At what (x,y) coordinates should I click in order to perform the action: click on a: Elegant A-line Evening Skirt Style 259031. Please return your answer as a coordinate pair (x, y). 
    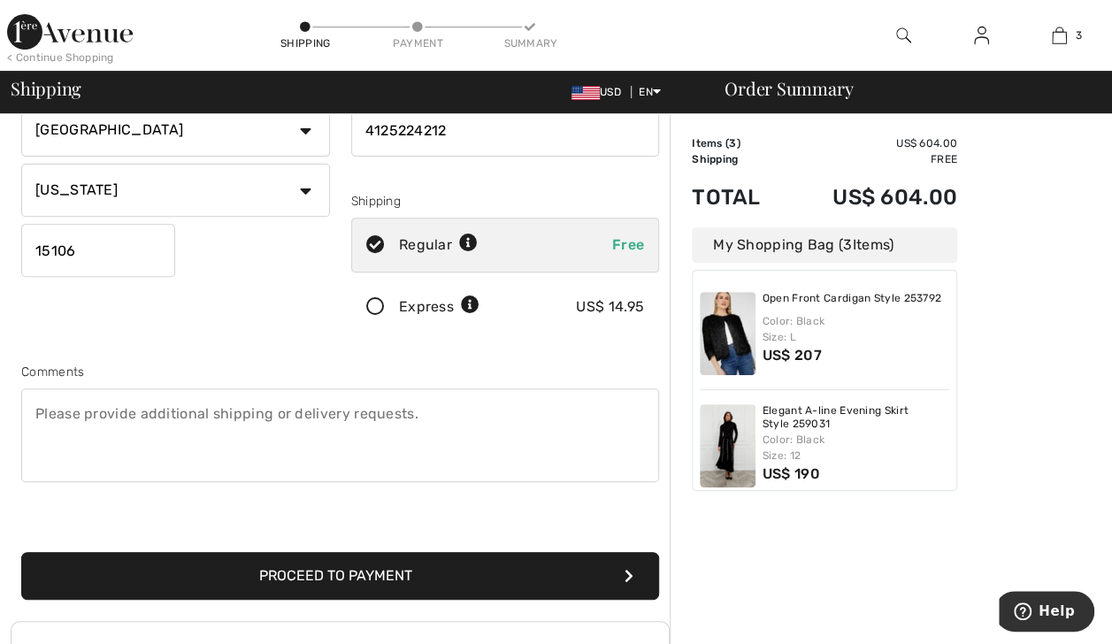
    Looking at the image, I should click on (856, 417).